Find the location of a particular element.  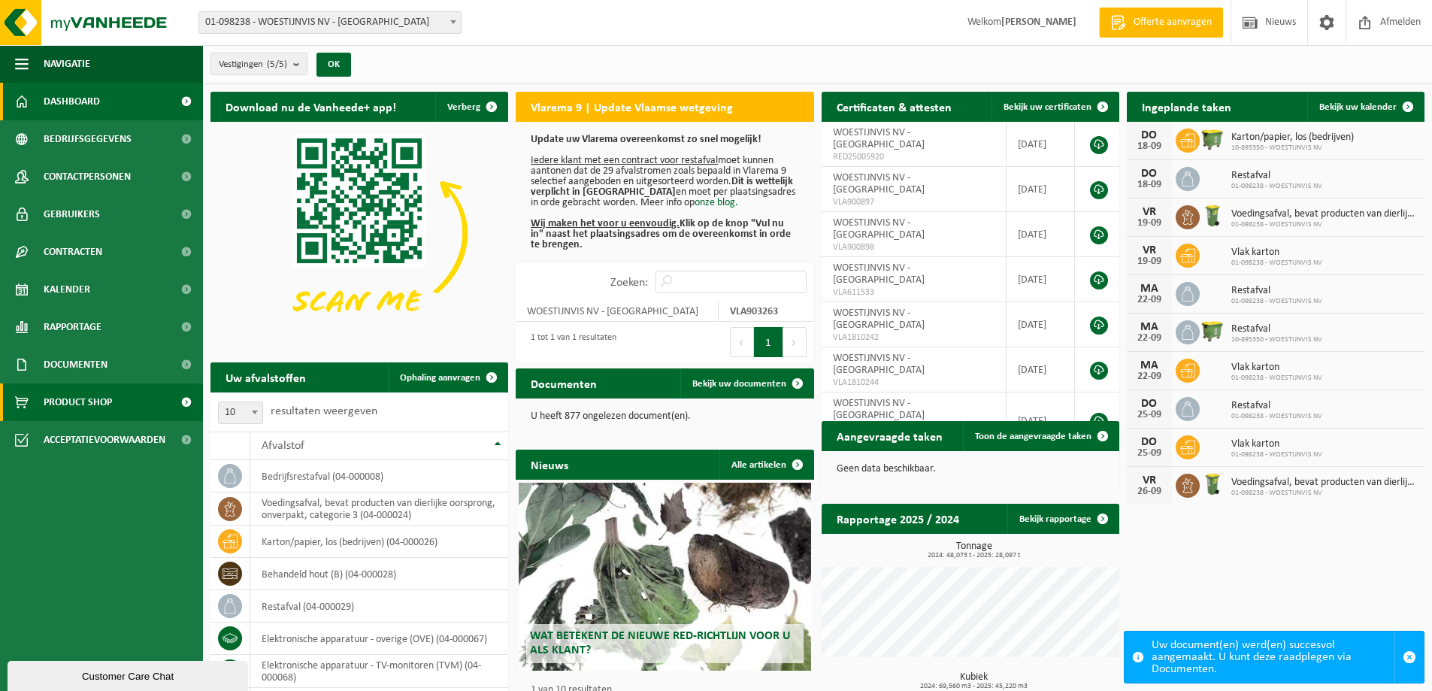

span: Dashboard is located at coordinates (71, 101).